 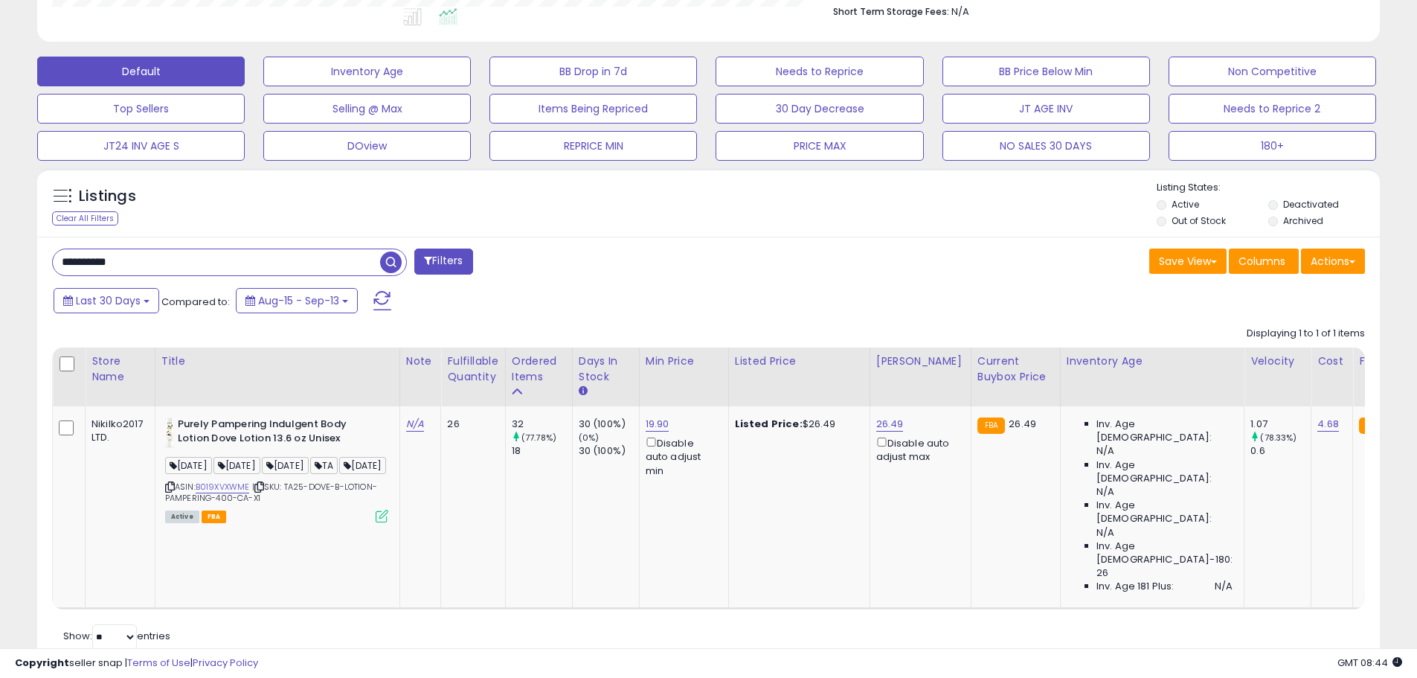 What do you see at coordinates (1280, 451) in the screenshot?
I see `div: 0.6` at bounding box center [1280, 451].